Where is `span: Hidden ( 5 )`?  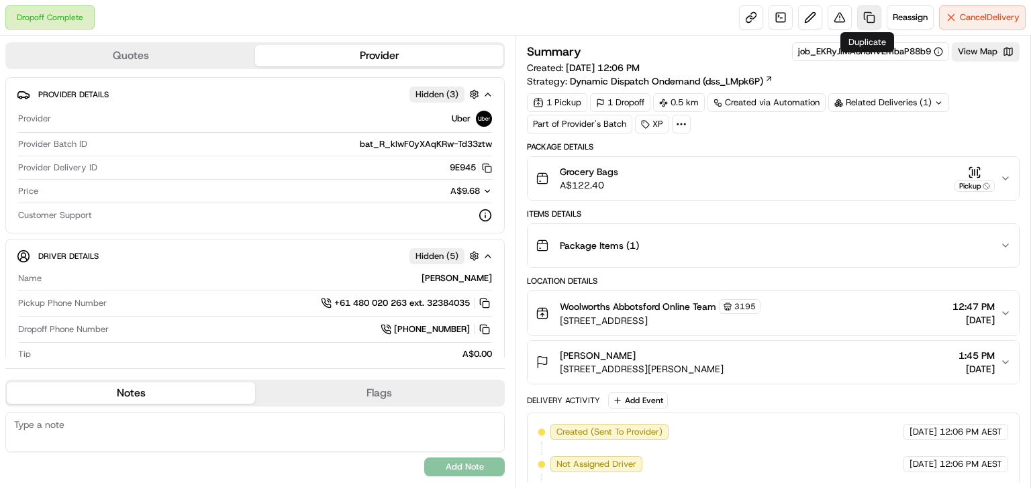
span: Hidden ( 5 ) is located at coordinates (437, 256).